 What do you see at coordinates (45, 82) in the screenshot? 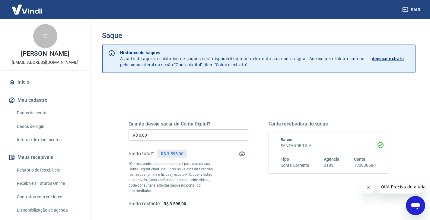
I see `a: Início` at bounding box center [45, 82].